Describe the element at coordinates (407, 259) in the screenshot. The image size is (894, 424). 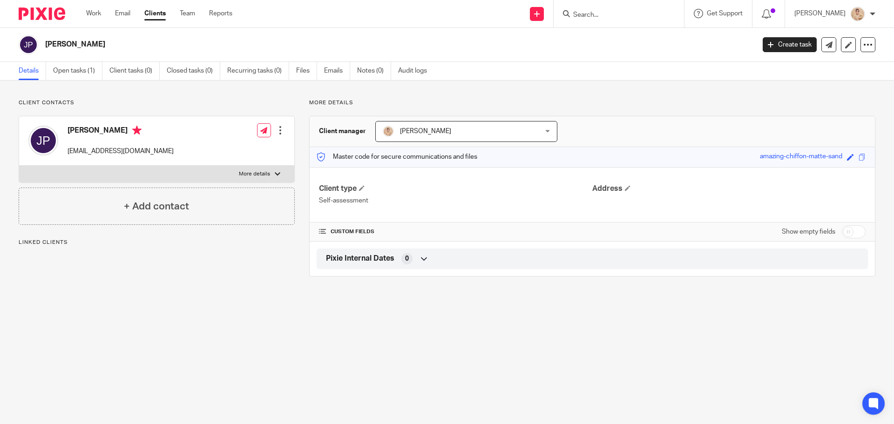
I see `span: 0` at that location.